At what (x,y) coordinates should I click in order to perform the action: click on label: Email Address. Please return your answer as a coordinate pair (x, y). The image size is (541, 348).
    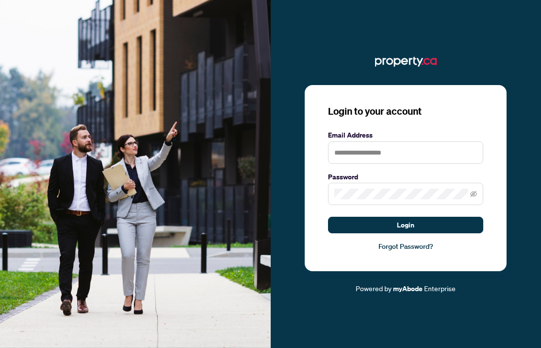
    Looking at the image, I should click on (406, 135).